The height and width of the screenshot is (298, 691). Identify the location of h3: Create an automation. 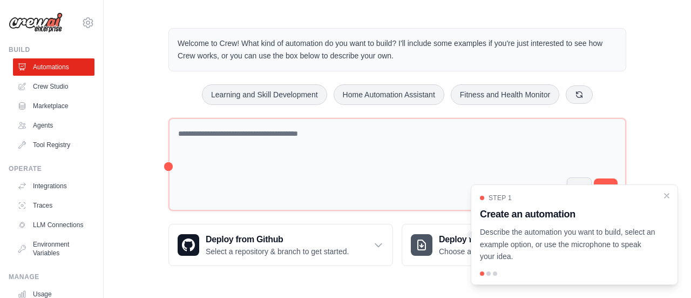
(568, 214).